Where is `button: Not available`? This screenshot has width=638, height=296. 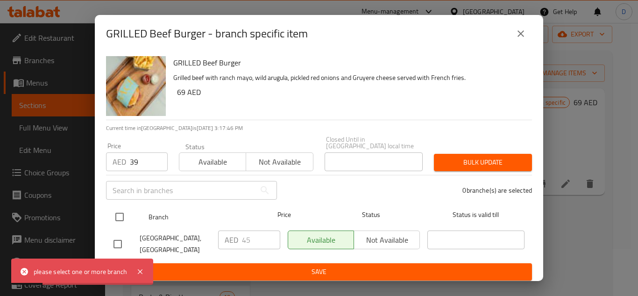
button: Not available is located at coordinates (279, 162).